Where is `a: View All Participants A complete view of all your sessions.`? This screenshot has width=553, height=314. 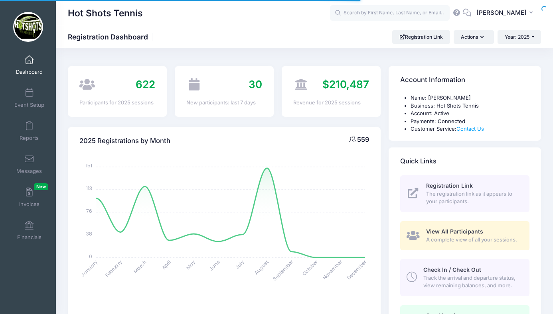
a: View All Participants A complete view of all your sessions. is located at coordinates (465, 236).